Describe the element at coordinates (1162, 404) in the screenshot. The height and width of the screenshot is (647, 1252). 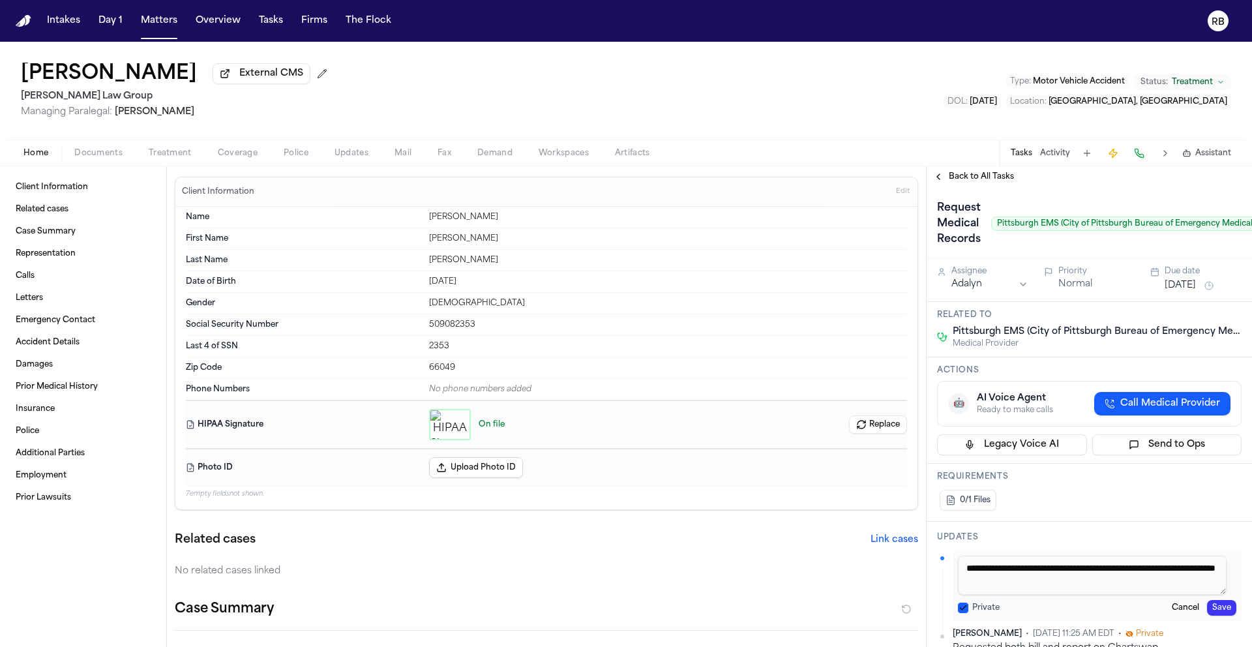
I see `button: Call Medical Provider` at that location.